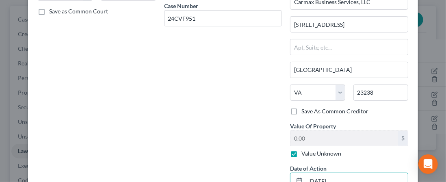 The width and height of the screenshot is (446, 182). What do you see at coordinates (344, 139) in the screenshot?
I see `input: 0.00` at bounding box center [344, 139].